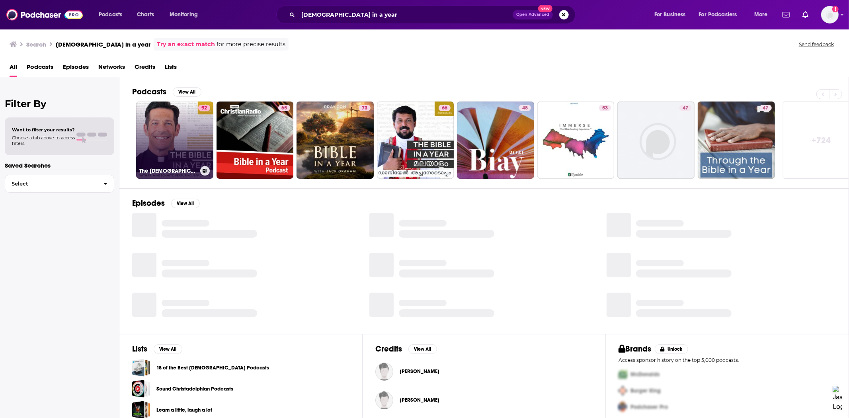 This screenshot has width=849, height=418. What do you see at coordinates (545, 8) in the screenshot?
I see `span: New` at bounding box center [545, 8].